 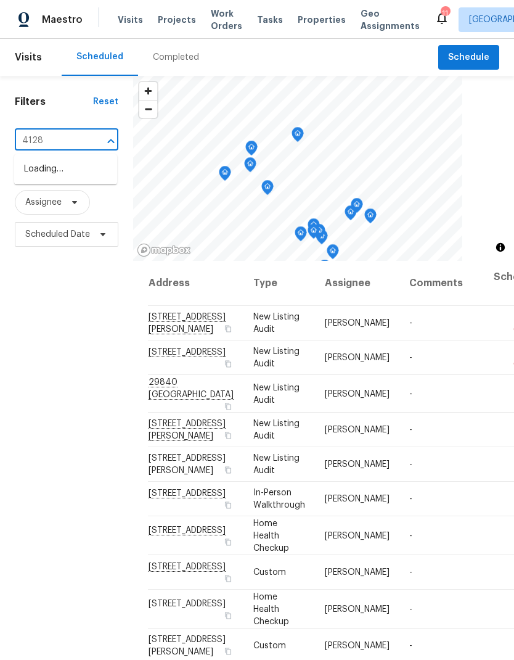 What do you see at coordinates (111, 141) in the screenshot?
I see `button: Close` at bounding box center [111, 141].